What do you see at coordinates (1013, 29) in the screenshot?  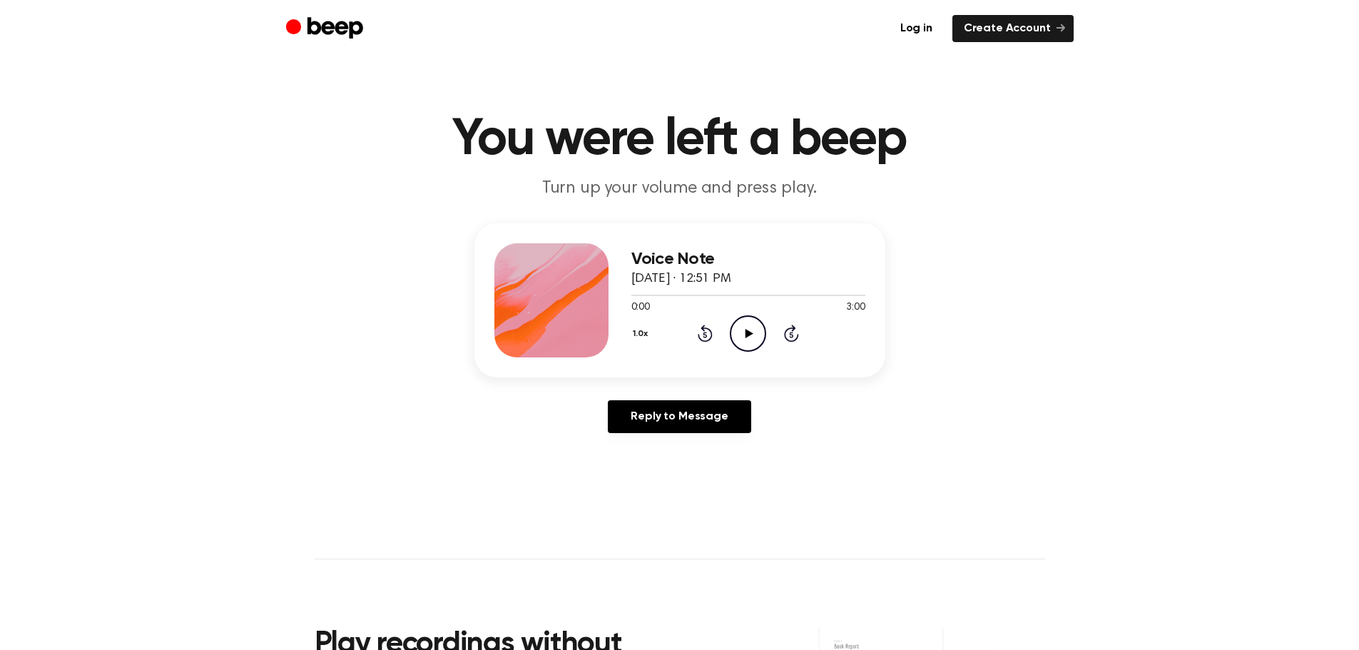 I see `a: Create Account` at bounding box center [1013, 29].